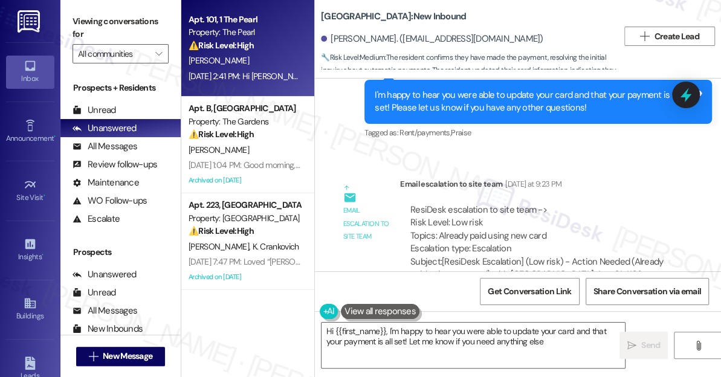  I want to click on div: Prospects, so click(120, 252).